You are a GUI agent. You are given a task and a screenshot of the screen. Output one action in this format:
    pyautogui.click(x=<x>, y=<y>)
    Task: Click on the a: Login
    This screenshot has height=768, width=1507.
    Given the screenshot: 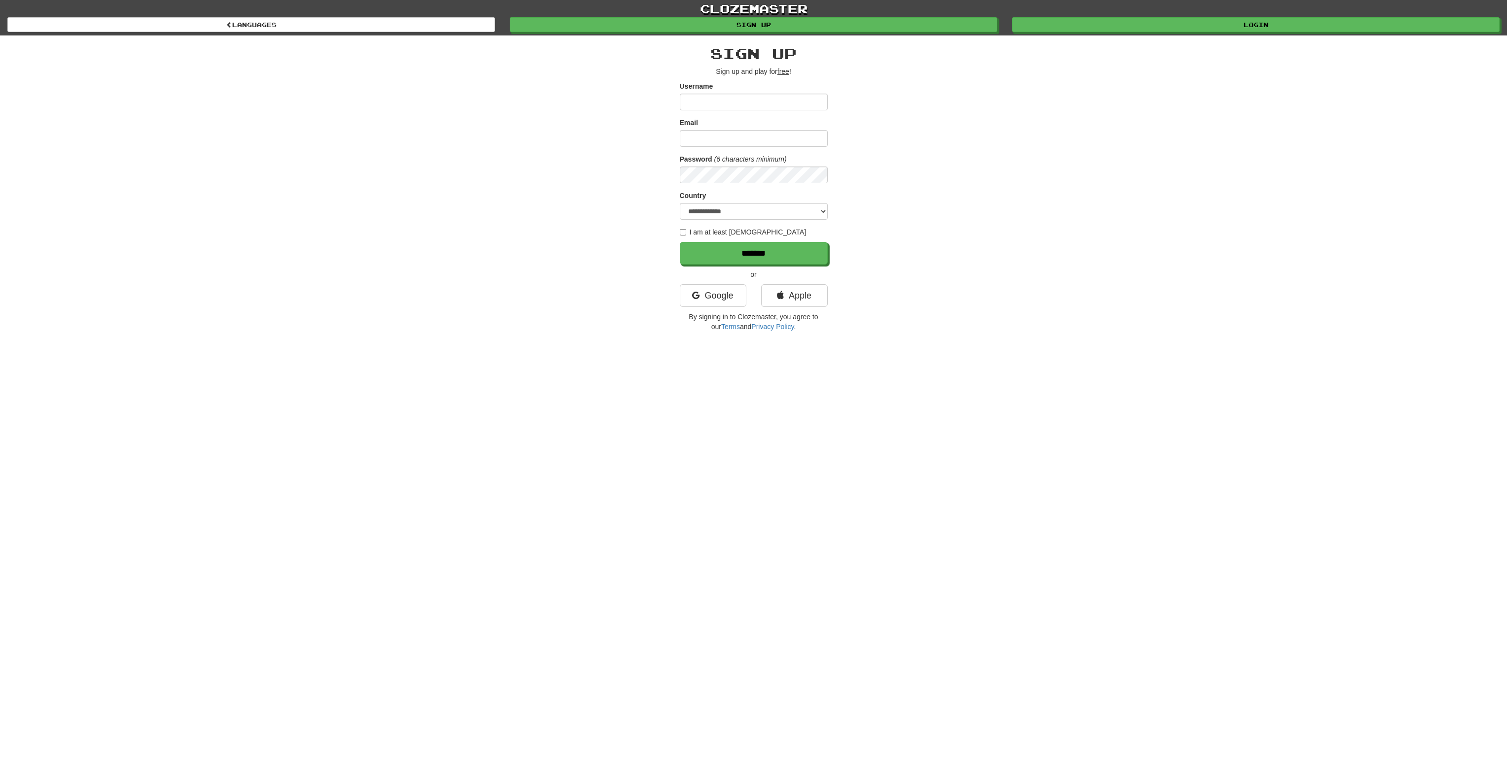 What is the action you would take?
    pyautogui.click(x=1255, y=25)
    